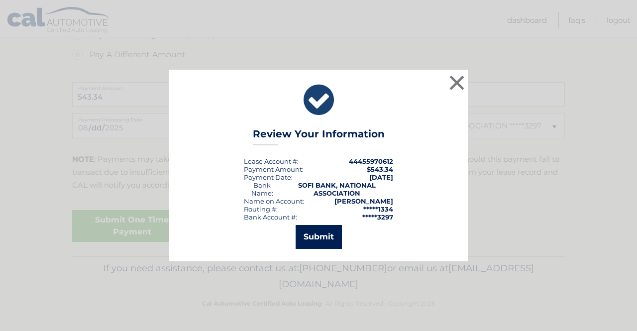  Describe the element at coordinates (274, 169) in the screenshot. I see `div: Payment Amount:` at that location.